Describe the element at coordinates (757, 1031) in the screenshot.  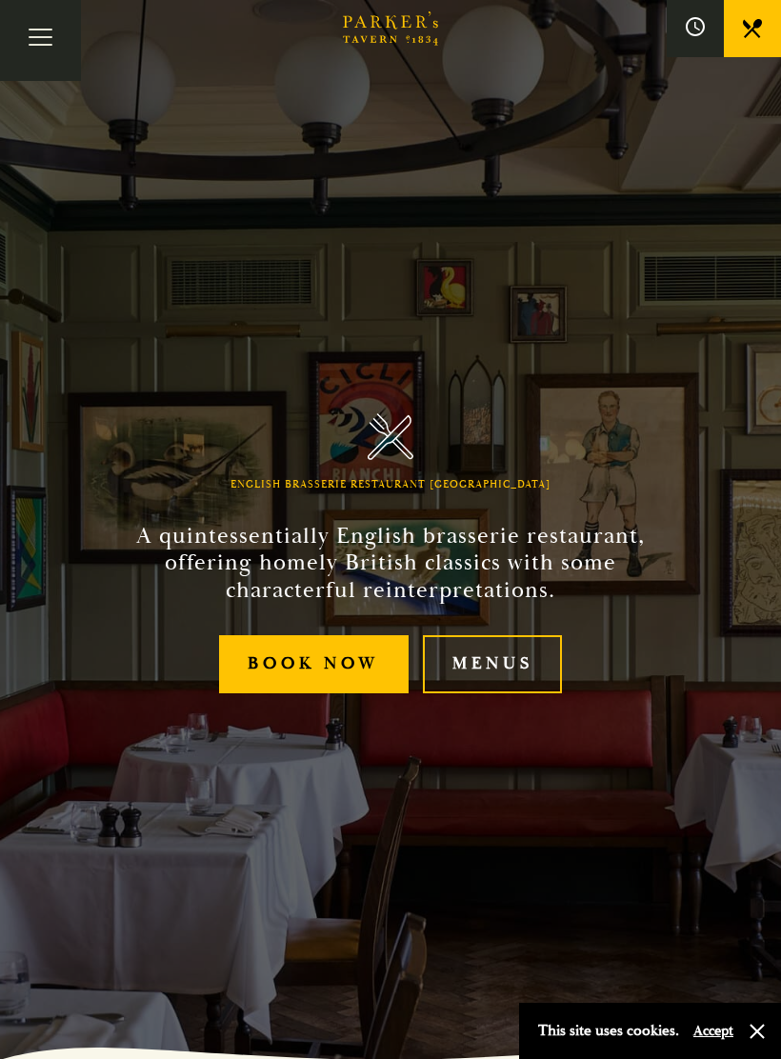
I see `button: Close and accept` at that location.